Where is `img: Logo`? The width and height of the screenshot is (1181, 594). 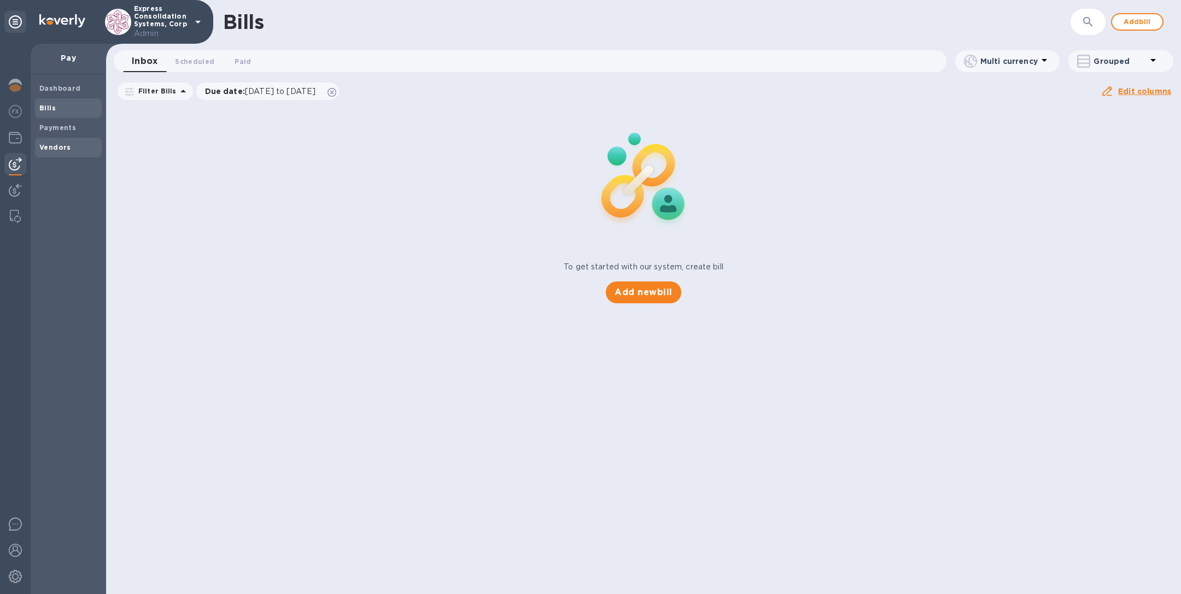
img: Logo is located at coordinates (62, 21).